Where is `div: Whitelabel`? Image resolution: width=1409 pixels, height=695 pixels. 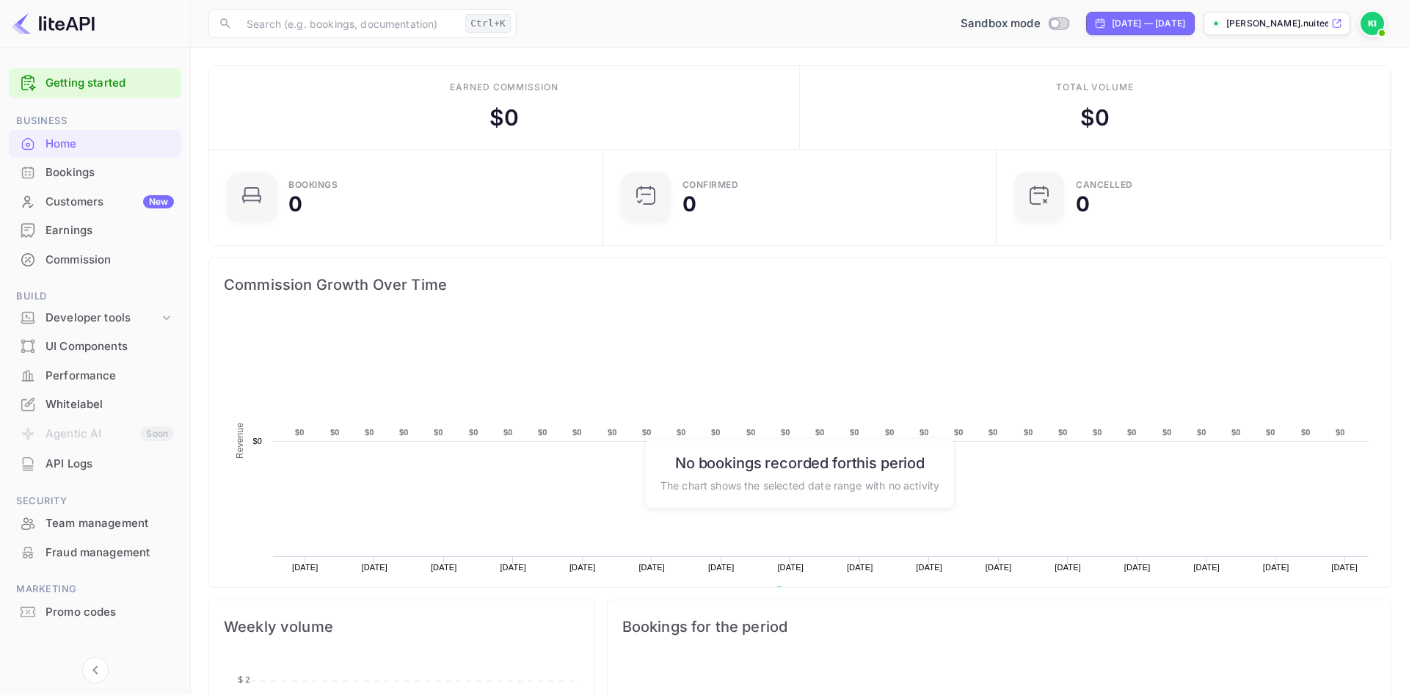 div: Whitelabel is located at coordinates (95, 404).